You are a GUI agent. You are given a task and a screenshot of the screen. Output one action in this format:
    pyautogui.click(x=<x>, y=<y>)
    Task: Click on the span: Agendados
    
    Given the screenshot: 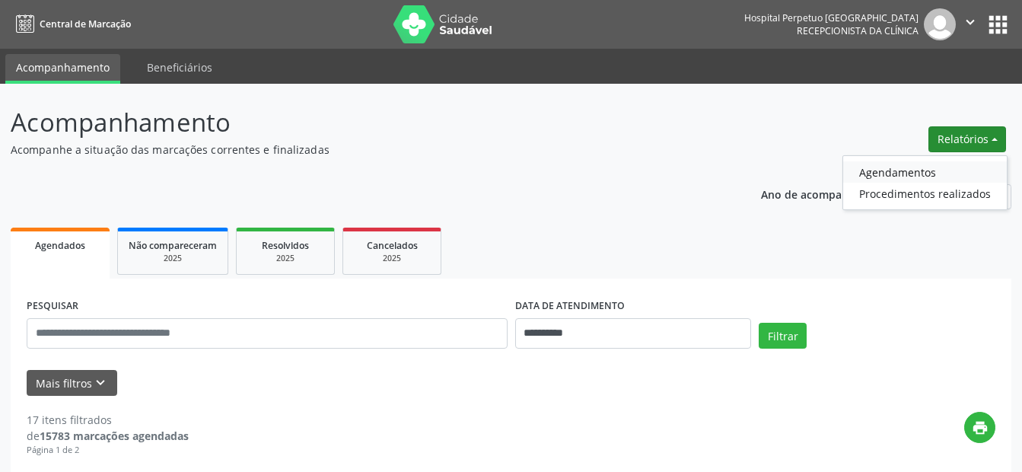 What is the action you would take?
    pyautogui.click(x=60, y=245)
    